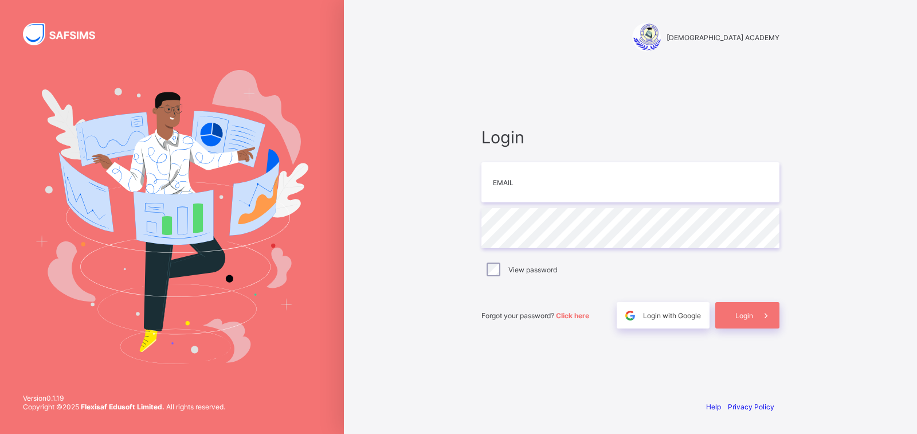 The width and height of the screenshot is (917, 434). What do you see at coordinates (535, 315) in the screenshot?
I see `span: Forgot your password?` at bounding box center [535, 315].